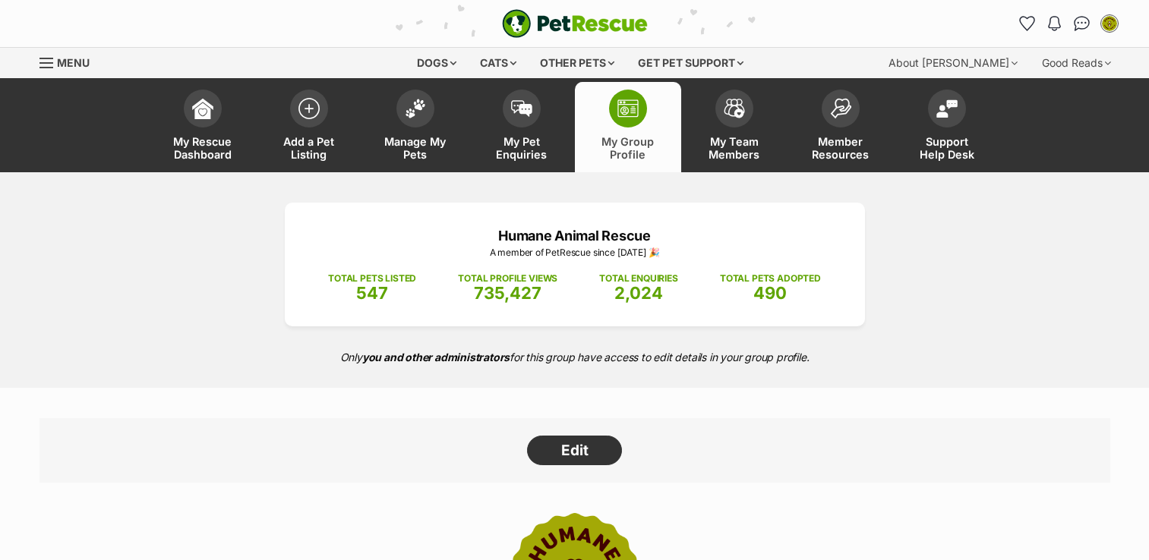 The height and width of the screenshot is (560, 1149). What do you see at coordinates (628, 109) in the screenshot?
I see `img: group-profile-icon-3fa3cf56718a62981997c0bc7e787c4b2cf8bcc04b72c1350f741eb67cf2f40e.svg` at bounding box center [628, 109].